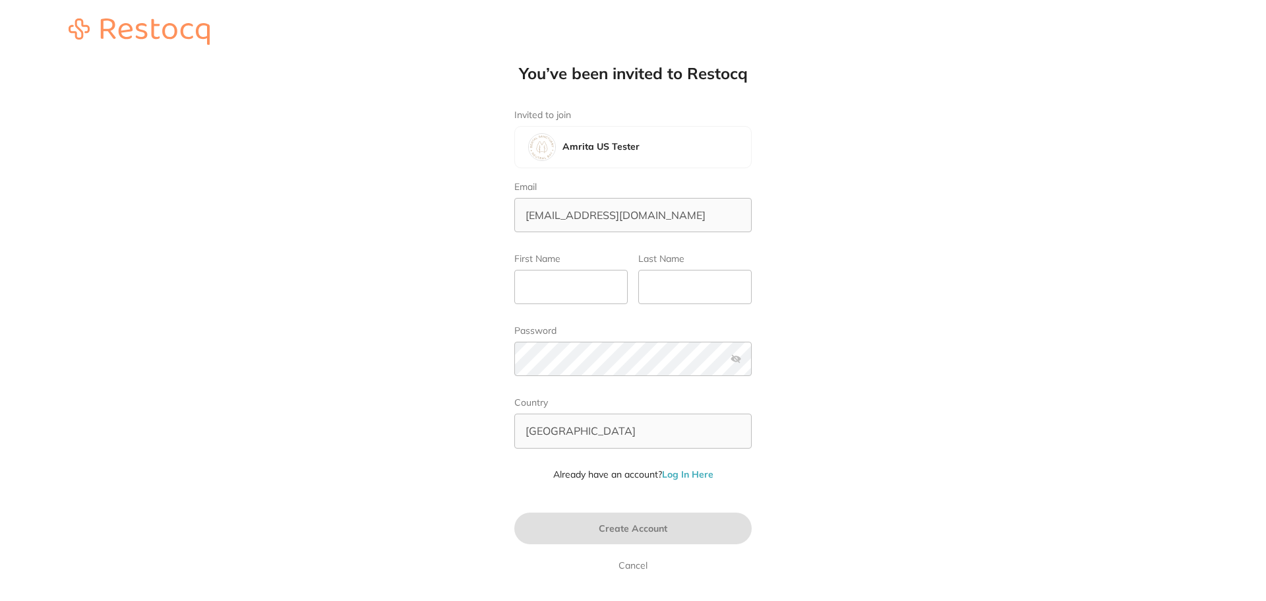 The width and height of the screenshot is (1266, 601). I want to click on label: Country, so click(633, 402).